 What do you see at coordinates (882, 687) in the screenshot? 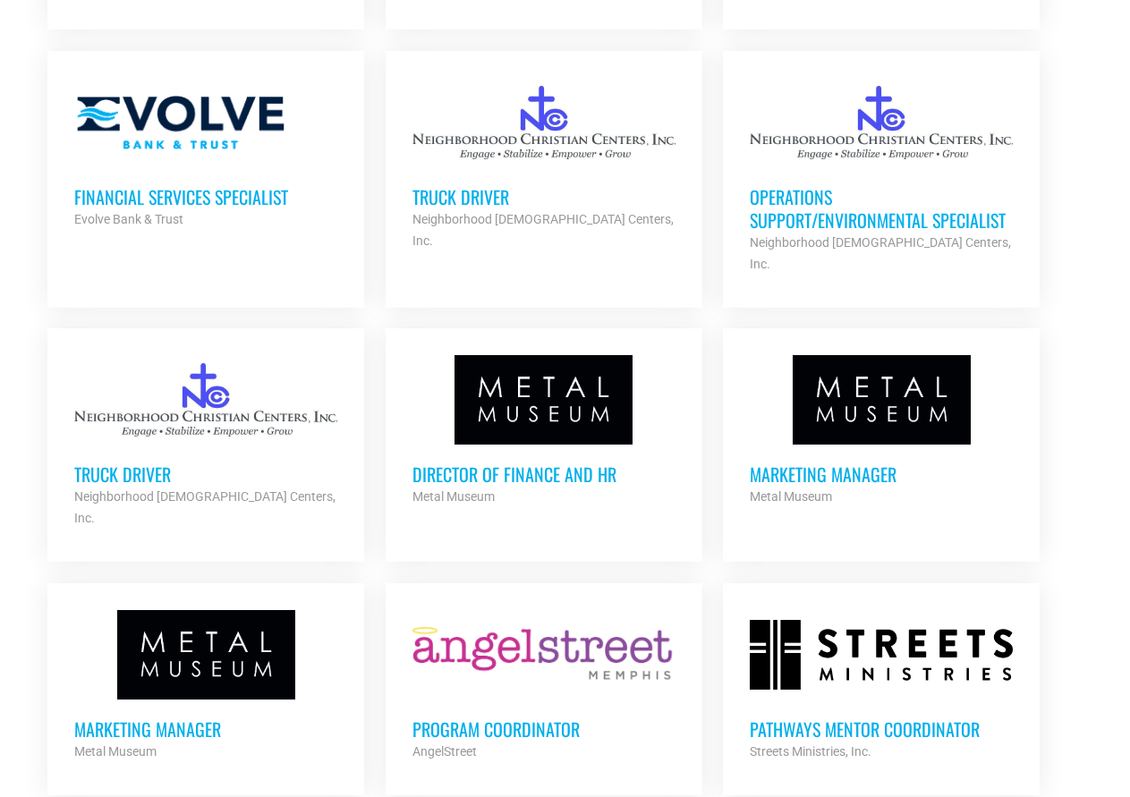
I see `a: Pathways Mentor Coordinator Streets Ministries, Inc.` at bounding box center [882, 687].